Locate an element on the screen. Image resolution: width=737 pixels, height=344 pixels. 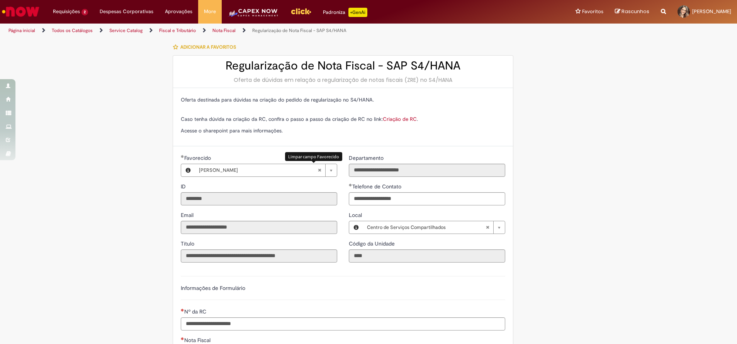
span: Somente leitura - Código da Unidade is located at coordinates (372, 244).